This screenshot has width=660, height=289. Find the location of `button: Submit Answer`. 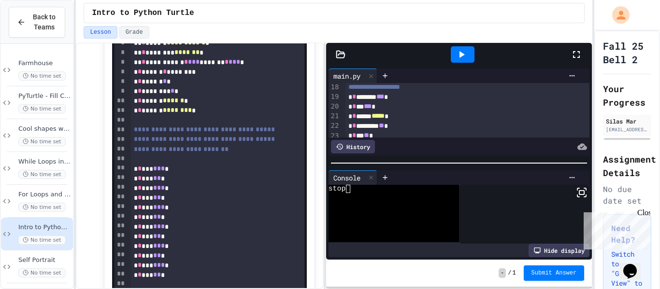

button: Submit Answer is located at coordinates (554, 273).